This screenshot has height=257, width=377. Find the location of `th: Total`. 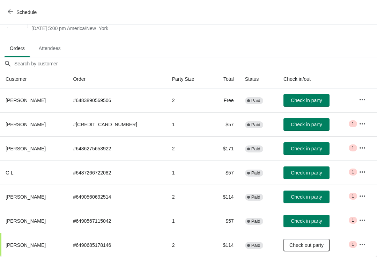

th: Total is located at coordinates (225, 79).